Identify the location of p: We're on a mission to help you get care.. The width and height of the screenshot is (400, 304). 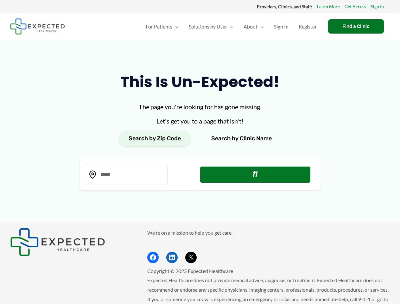
(269, 233).